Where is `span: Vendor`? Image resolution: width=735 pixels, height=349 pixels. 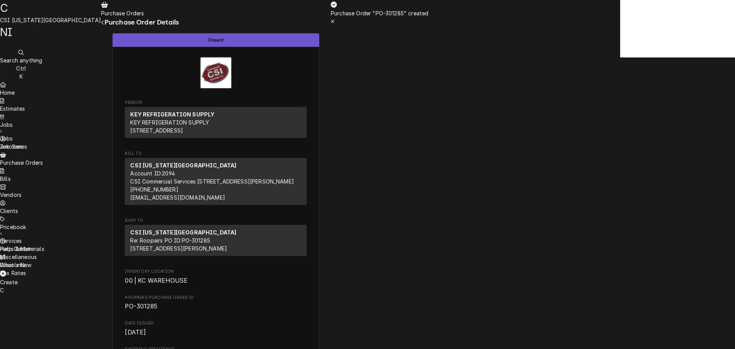 span: Vendor is located at coordinates (216, 103).